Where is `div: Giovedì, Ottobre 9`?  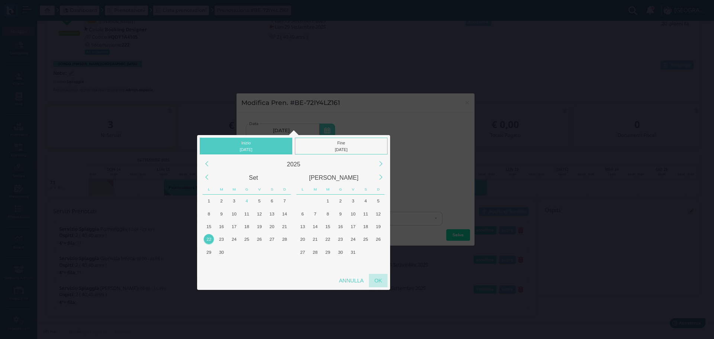
div: Giovedì, Ottobre 9 is located at coordinates (341, 213).